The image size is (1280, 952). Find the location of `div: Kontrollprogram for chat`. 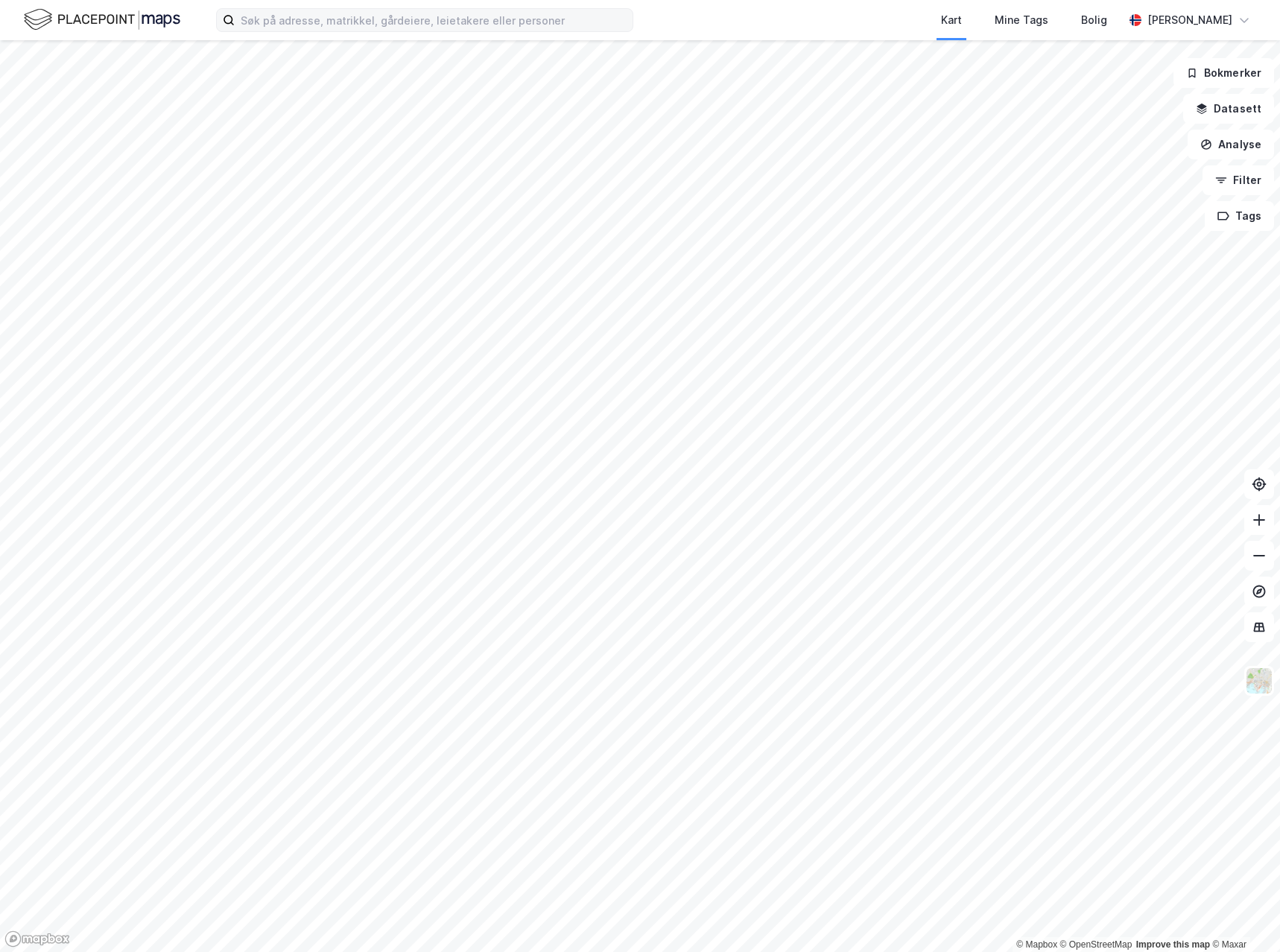

div: Kontrollprogram for chat is located at coordinates (1242, 915).